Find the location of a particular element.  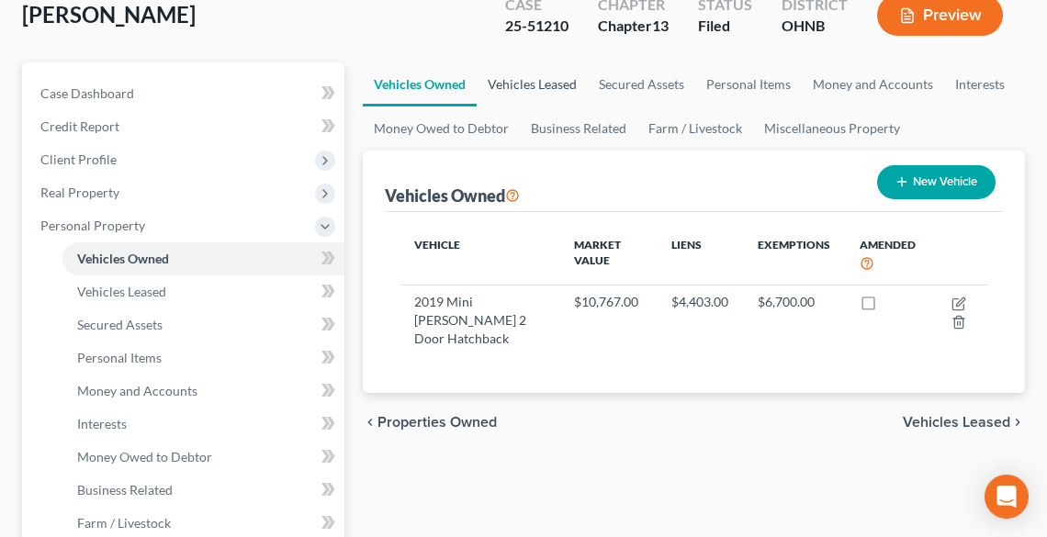

span: Vehicles Owned is located at coordinates (123, 258).